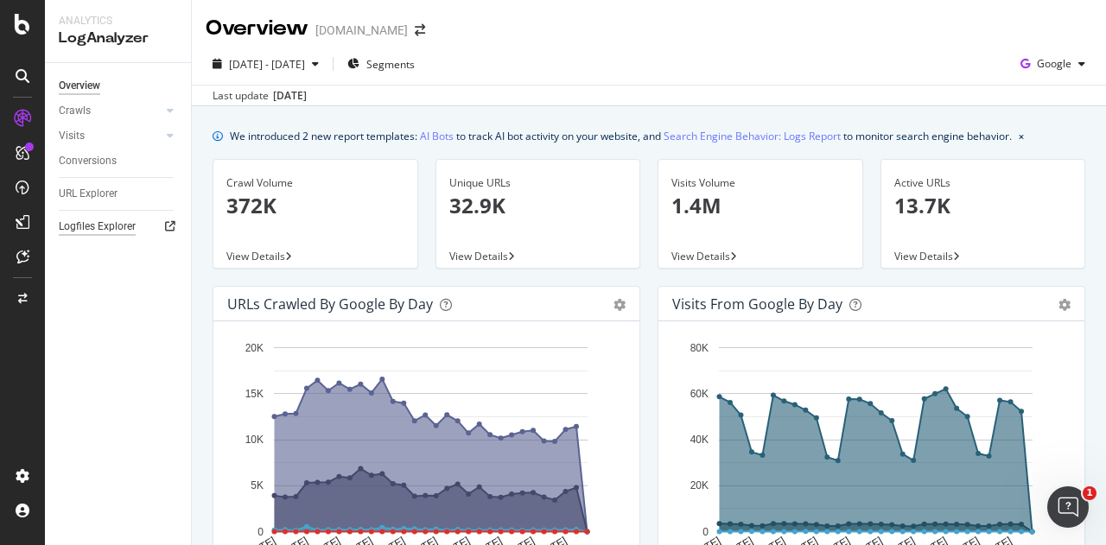 The image size is (1106, 545). I want to click on p: 372K, so click(315, 206).